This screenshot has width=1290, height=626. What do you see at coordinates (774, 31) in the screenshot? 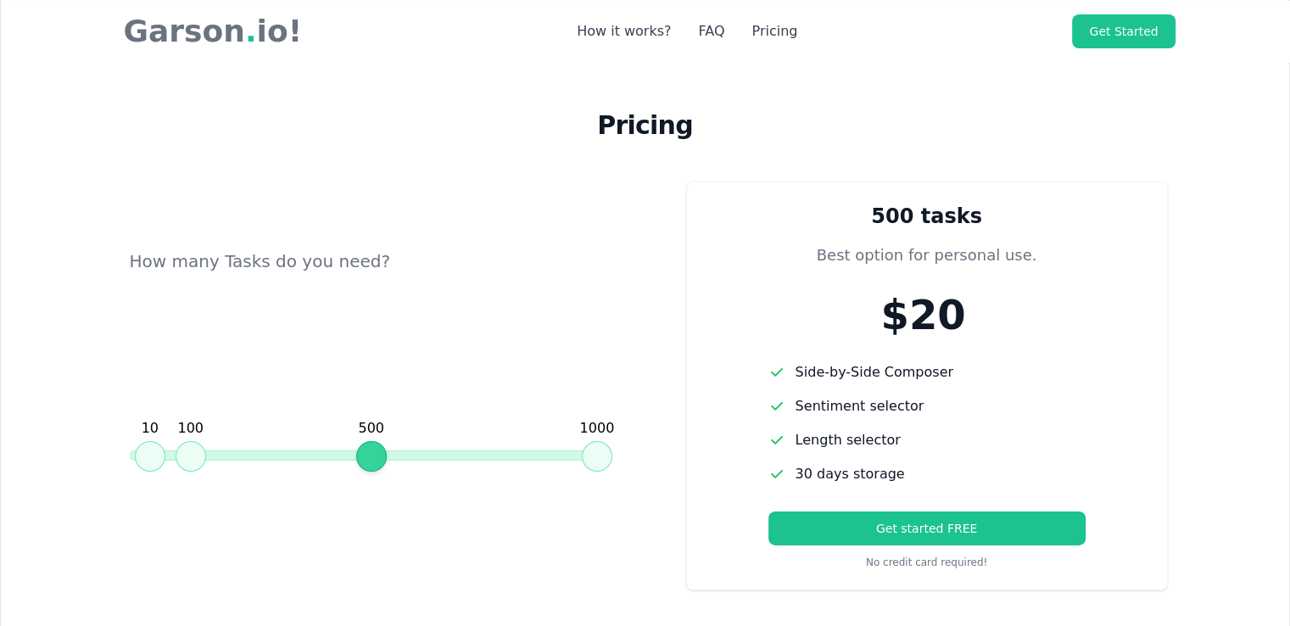
I see `a: Pricing` at bounding box center [774, 31].